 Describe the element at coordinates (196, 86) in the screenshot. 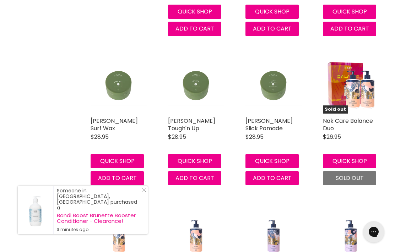

I see `a: Nak Barber Tough'n Up` at that location.